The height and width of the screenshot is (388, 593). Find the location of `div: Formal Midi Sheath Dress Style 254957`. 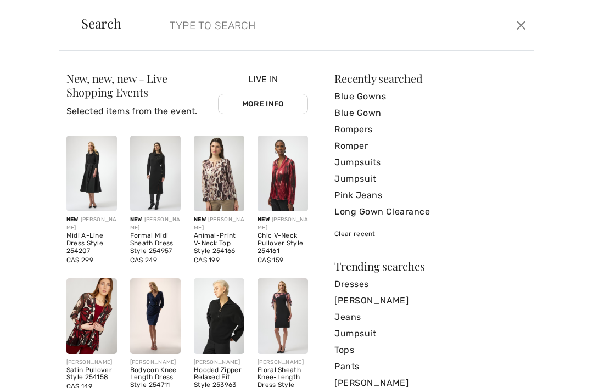

div: Formal Midi Sheath Dress Style 254957 is located at coordinates (155, 243).